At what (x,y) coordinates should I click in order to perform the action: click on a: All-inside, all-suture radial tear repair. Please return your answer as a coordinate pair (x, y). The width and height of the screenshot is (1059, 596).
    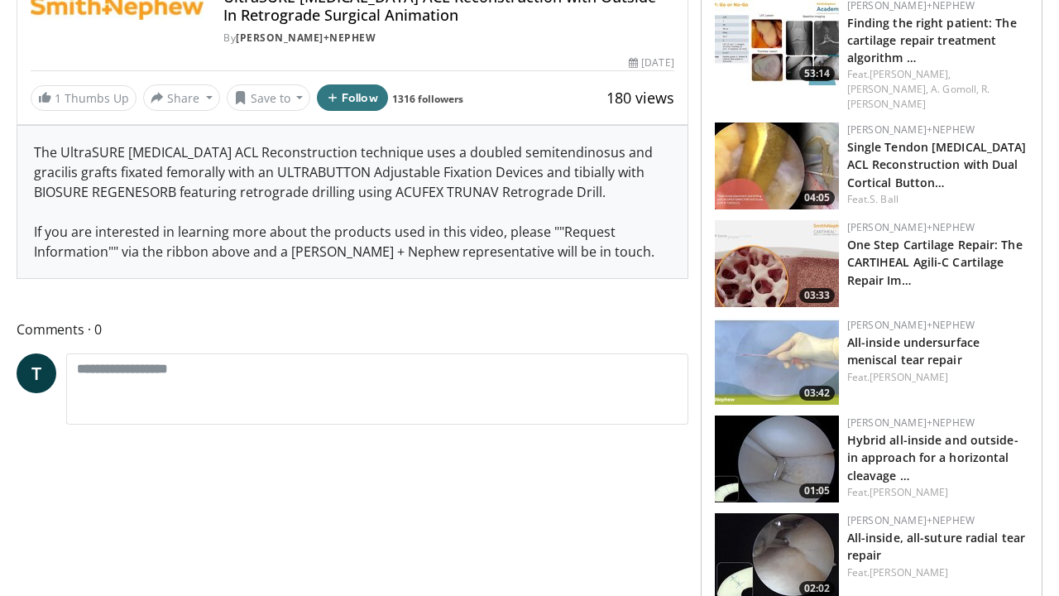
    Looking at the image, I should click on (935, 546).